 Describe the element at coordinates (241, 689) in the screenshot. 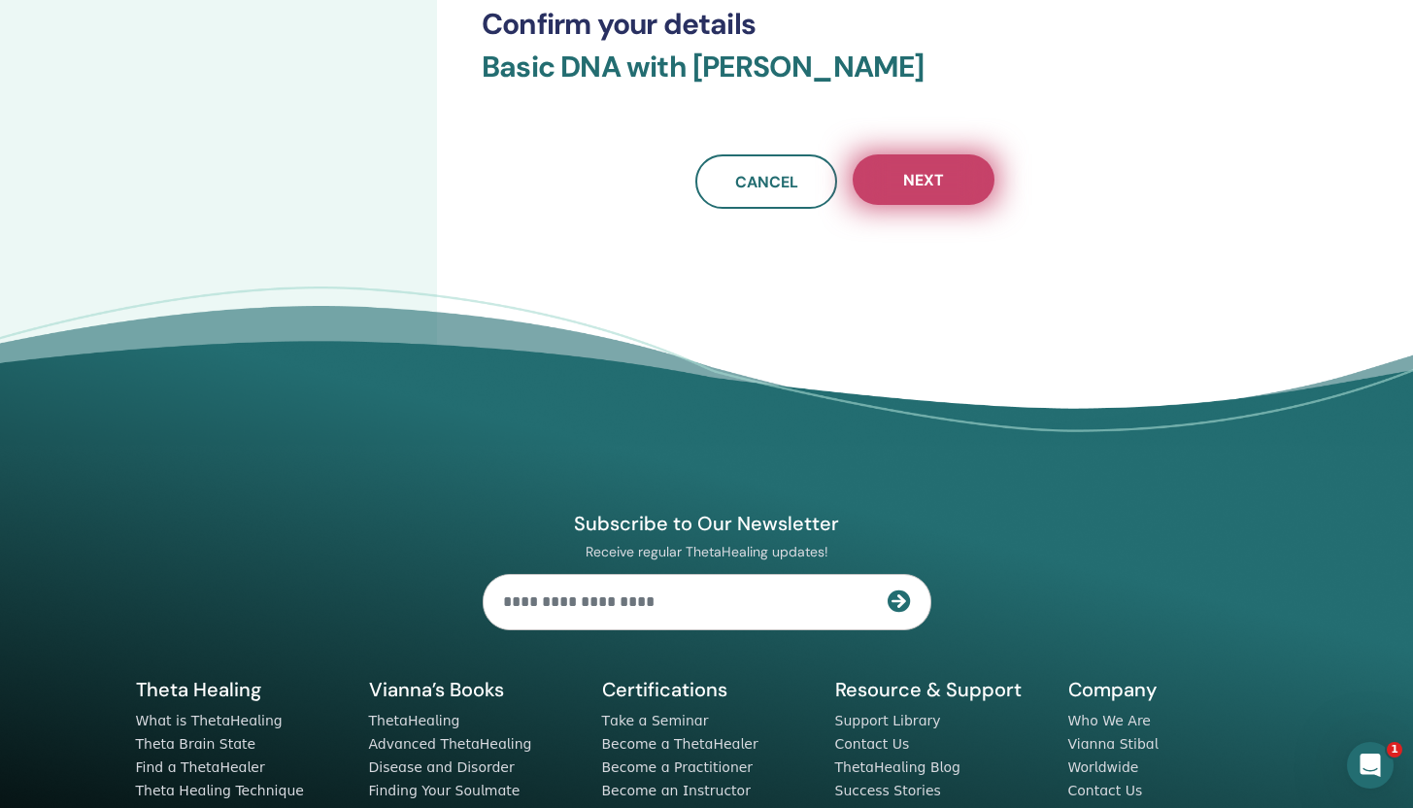

I see `h5: Theta Healing` at that location.